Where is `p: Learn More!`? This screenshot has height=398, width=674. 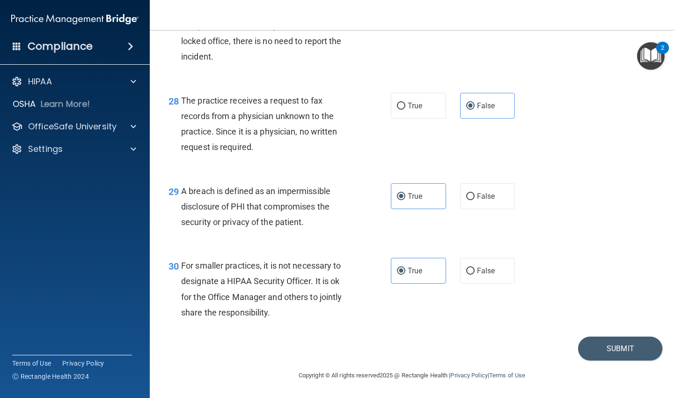 p: Learn More! is located at coordinates (66, 104).